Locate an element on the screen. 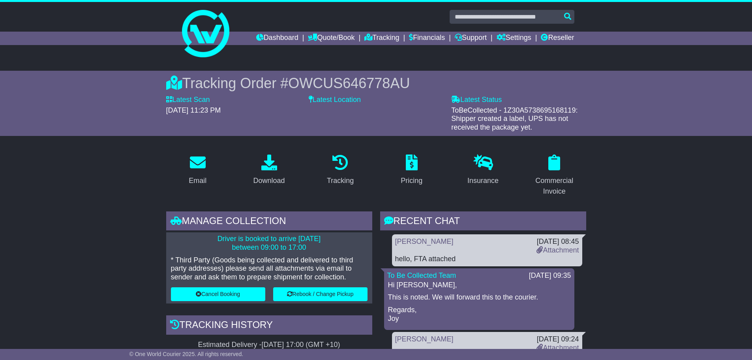  div: Download is located at coordinates (269, 181).